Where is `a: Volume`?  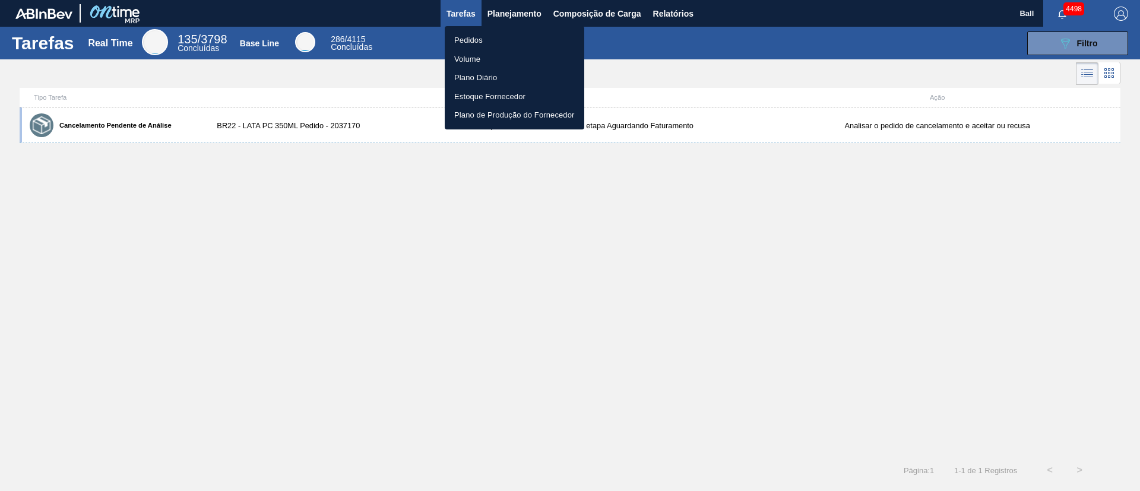
a: Volume is located at coordinates (514, 59).